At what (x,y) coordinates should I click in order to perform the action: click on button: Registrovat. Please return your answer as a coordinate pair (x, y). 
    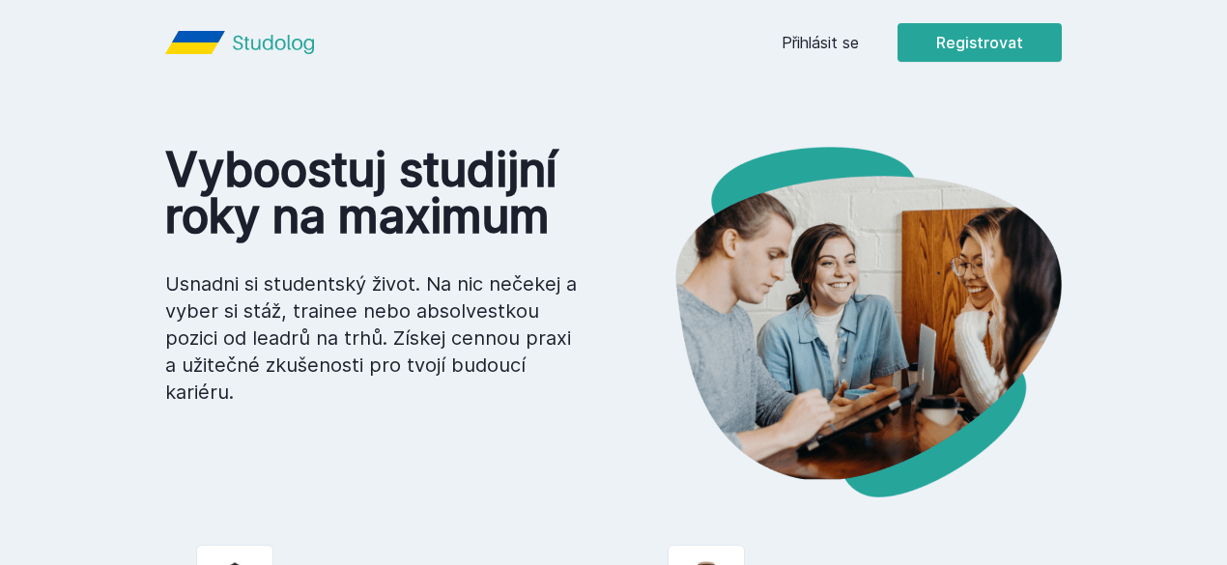
    Looking at the image, I should click on (979, 42).